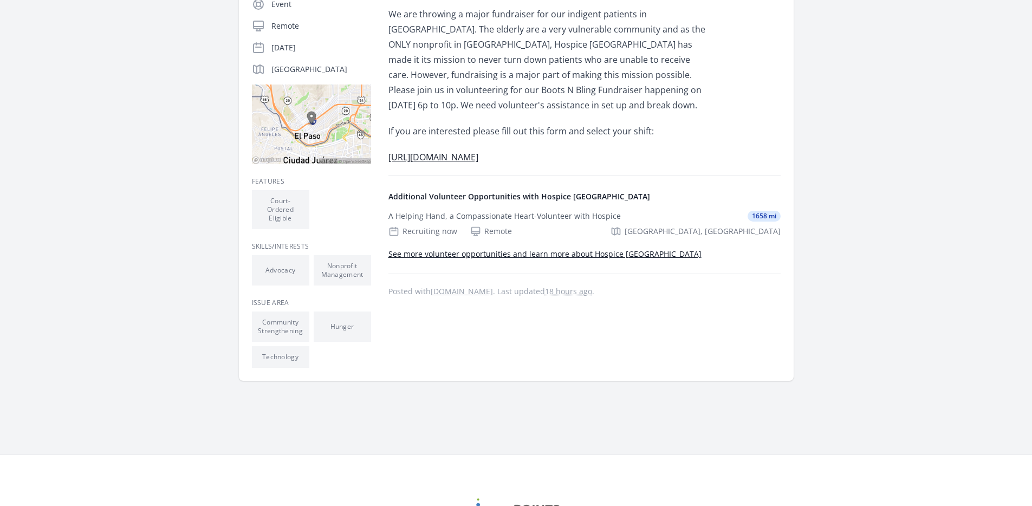  I want to click on li: Hunger, so click(343, 327).